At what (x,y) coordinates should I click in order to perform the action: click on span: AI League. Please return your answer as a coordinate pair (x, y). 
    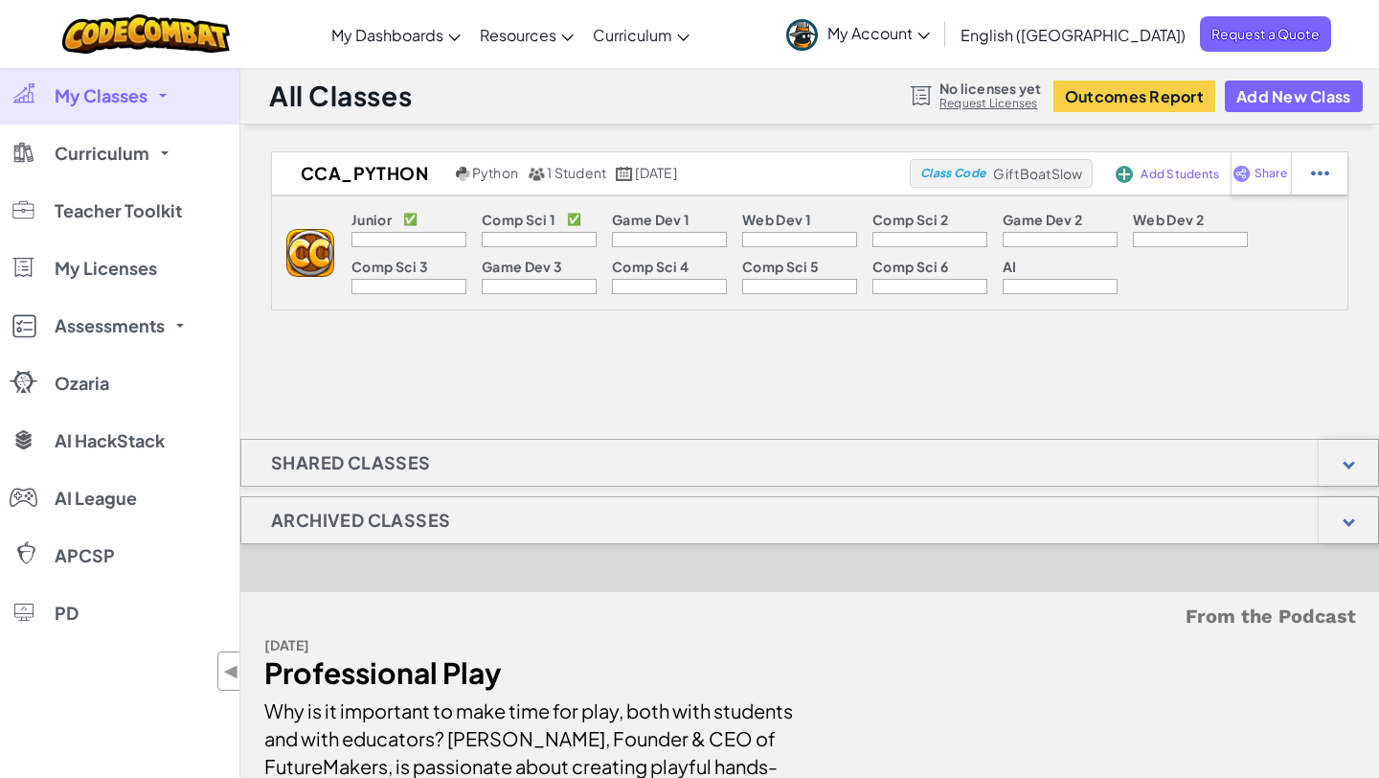
    Looking at the image, I should click on (96, 498).